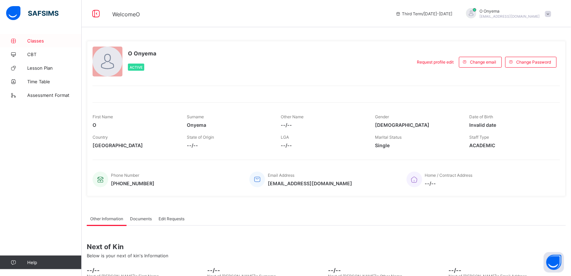  Describe the element at coordinates (195, 117) in the screenshot. I see `span: Surname` at that location.